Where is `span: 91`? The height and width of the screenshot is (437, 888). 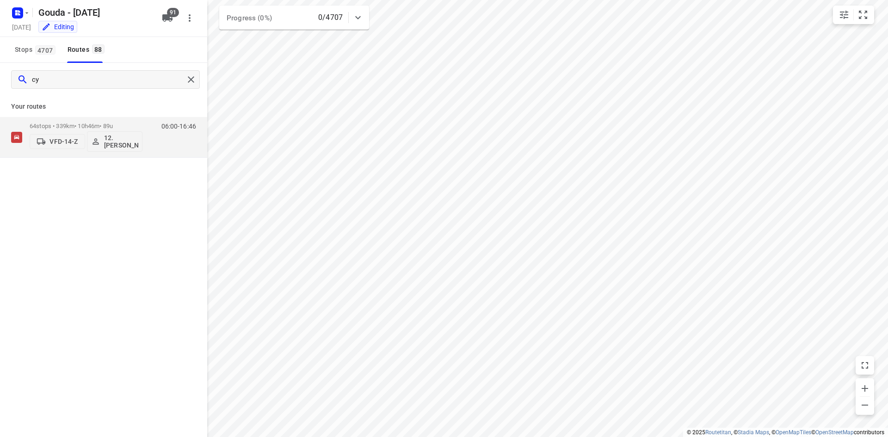 span: 91 is located at coordinates (173, 12).